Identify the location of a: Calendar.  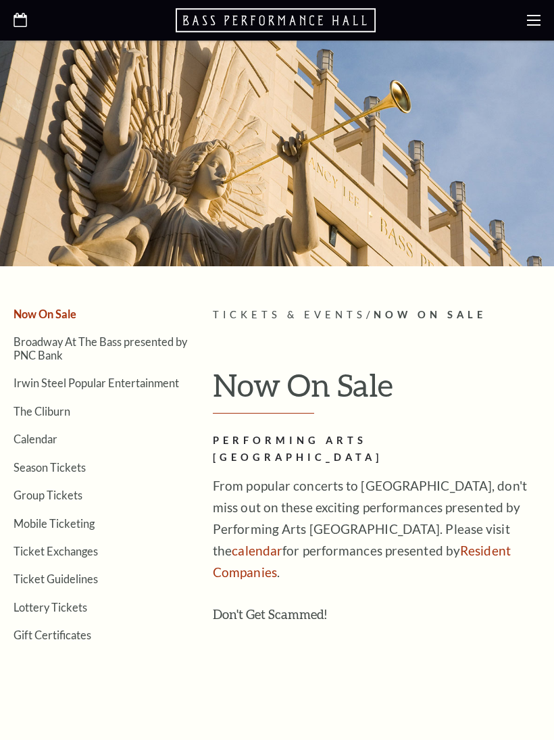
(35, 439).